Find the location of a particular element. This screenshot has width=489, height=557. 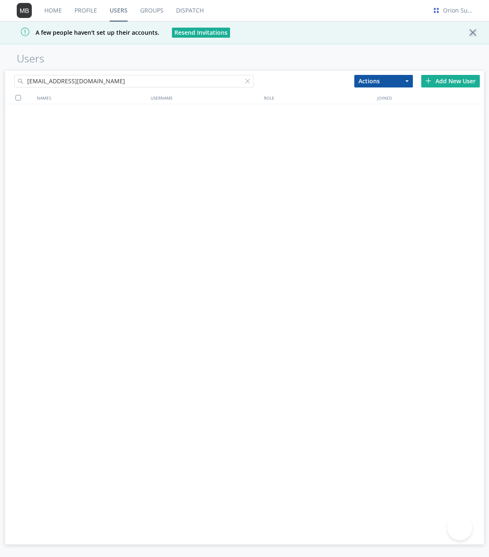

img: 373638.png is located at coordinates (24, 10).